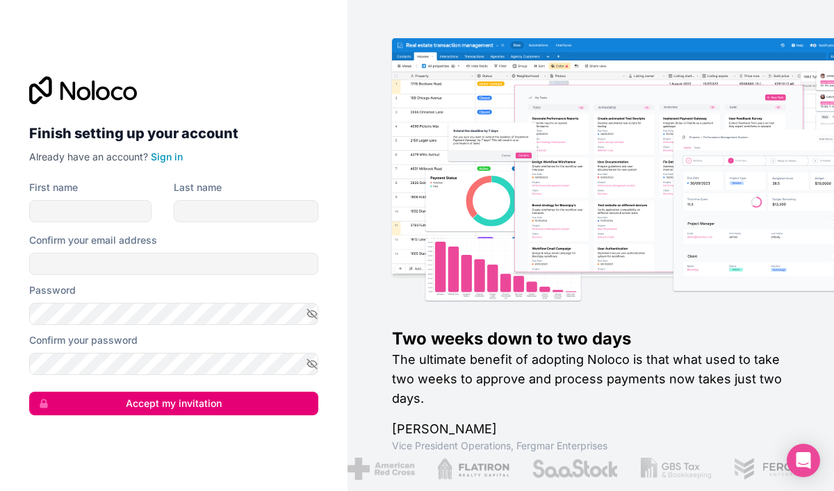 The image size is (834, 491). I want to click on img: /assets/saastock-C6Zbiodz.png, so click(574, 469).